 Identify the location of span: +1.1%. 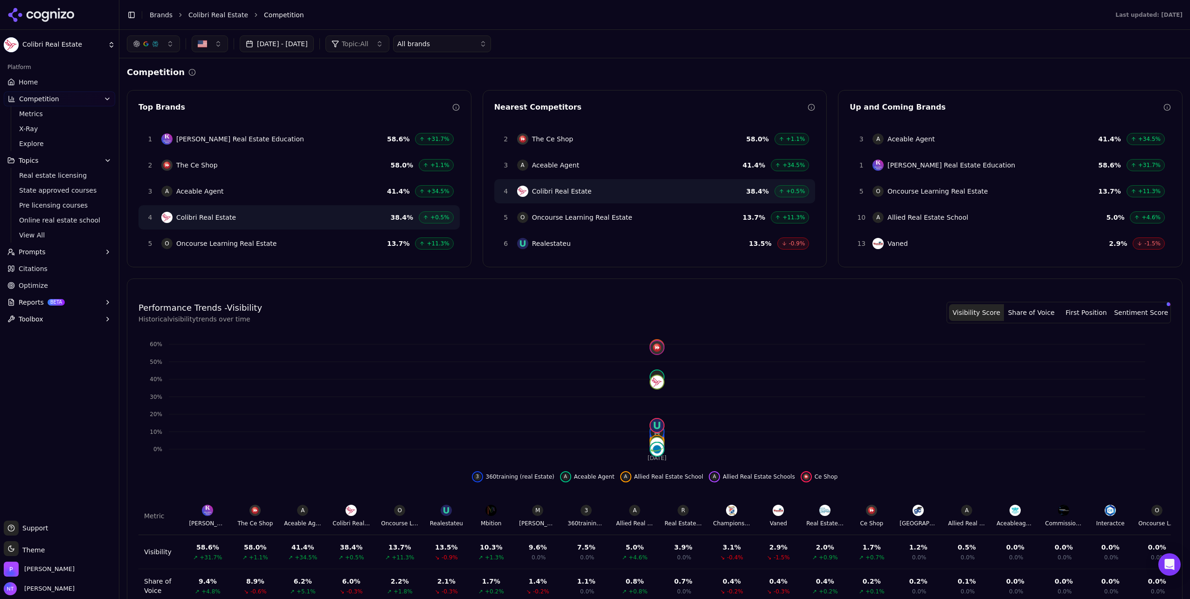
(796, 139).